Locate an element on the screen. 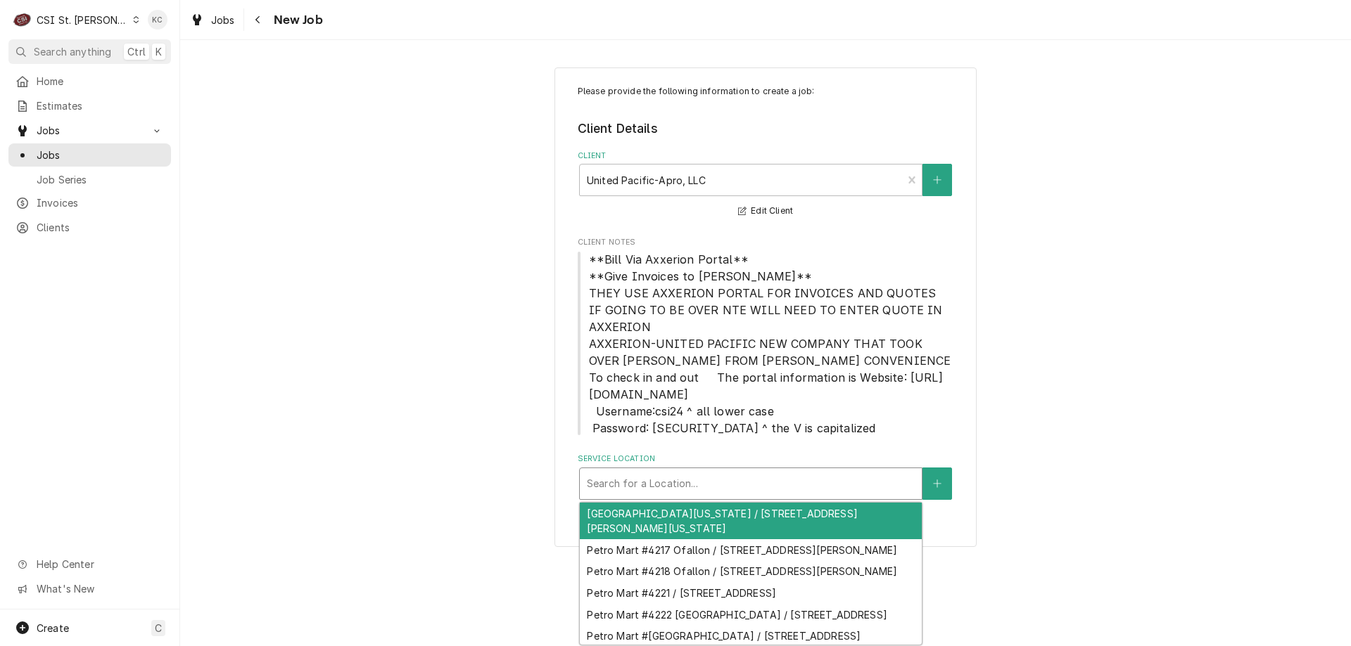  span: What's New is located at coordinates (99, 589).